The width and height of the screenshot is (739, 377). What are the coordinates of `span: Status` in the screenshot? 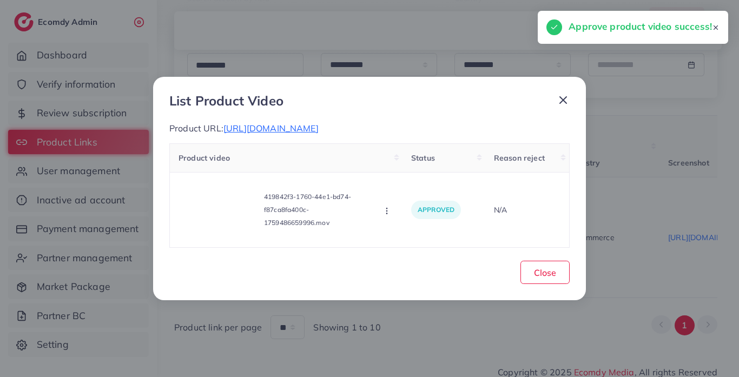 It's located at (423, 158).